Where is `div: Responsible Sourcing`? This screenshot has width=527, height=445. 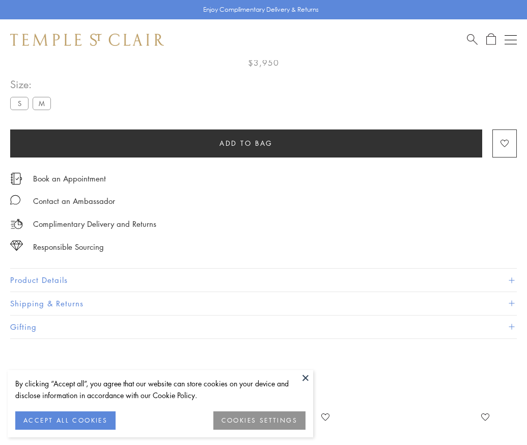
div: Responsible Sourcing is located at coordinates (68, 247).